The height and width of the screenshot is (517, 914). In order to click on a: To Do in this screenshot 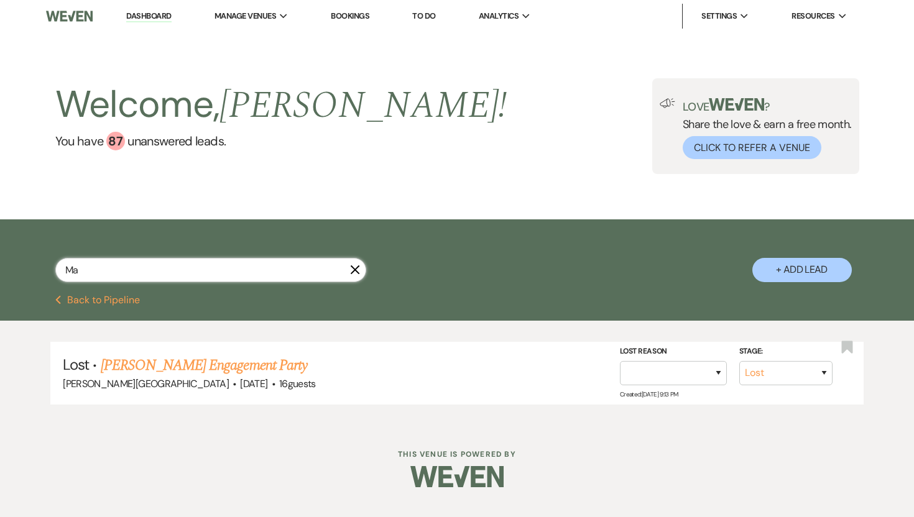, I will do `click(423, 16)`.